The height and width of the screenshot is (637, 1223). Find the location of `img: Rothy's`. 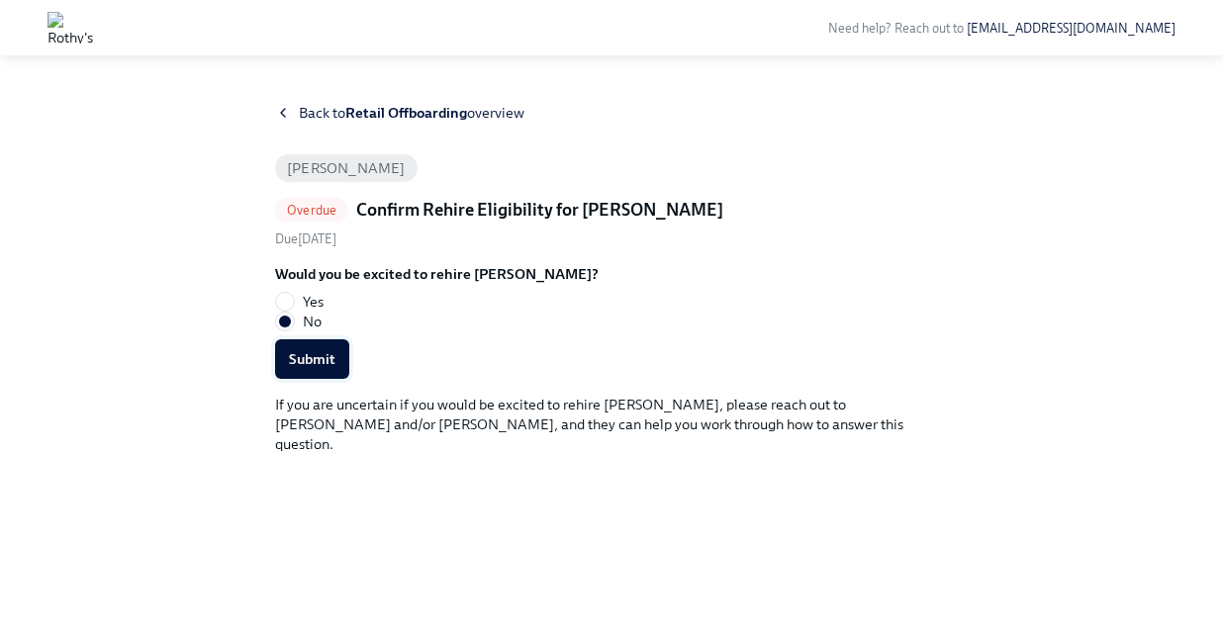

img: Rothy's is located at coordinates (70, 28).